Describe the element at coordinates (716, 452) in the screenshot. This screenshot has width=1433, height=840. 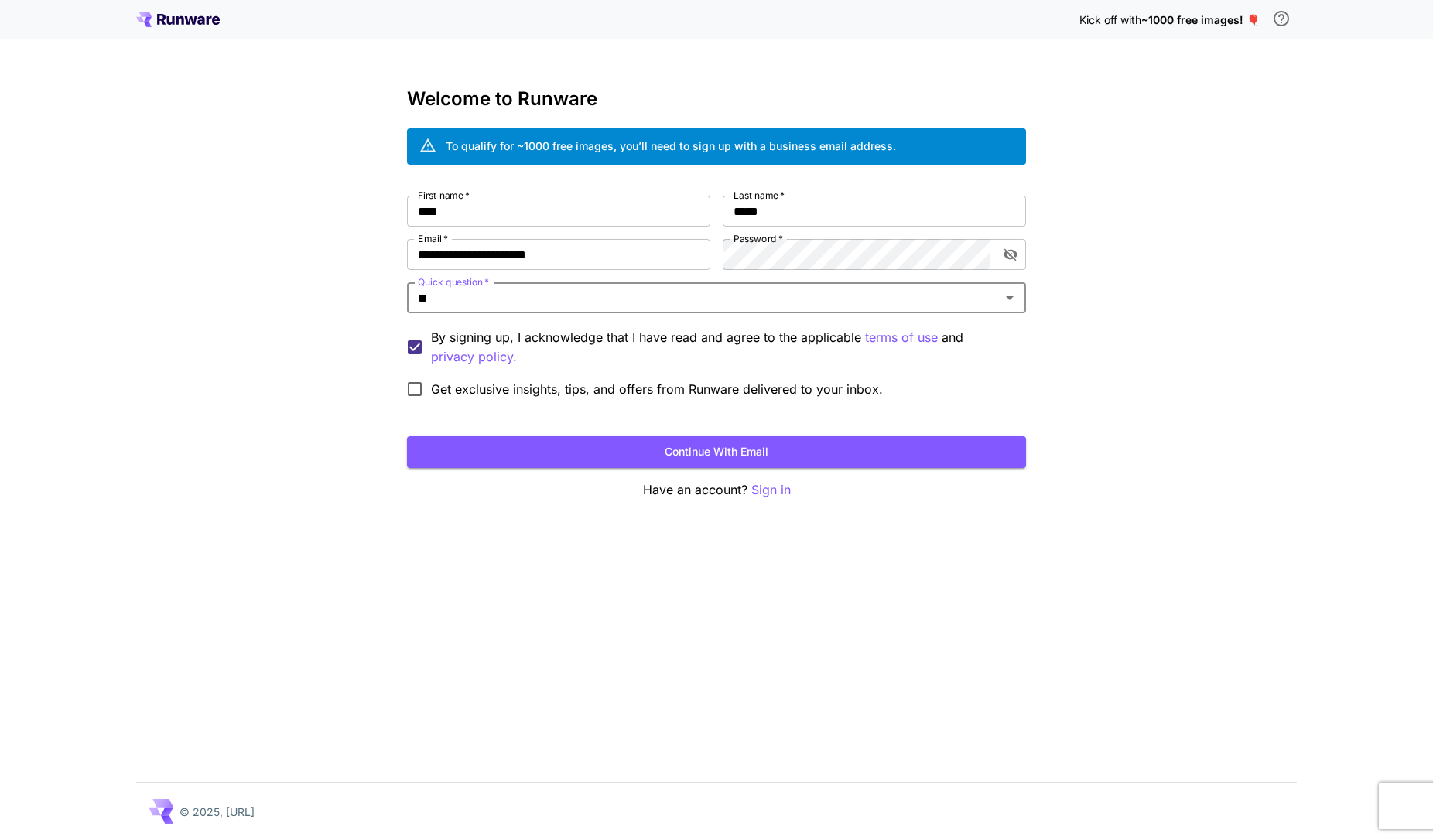
I see `button: Continue with email` at that location.